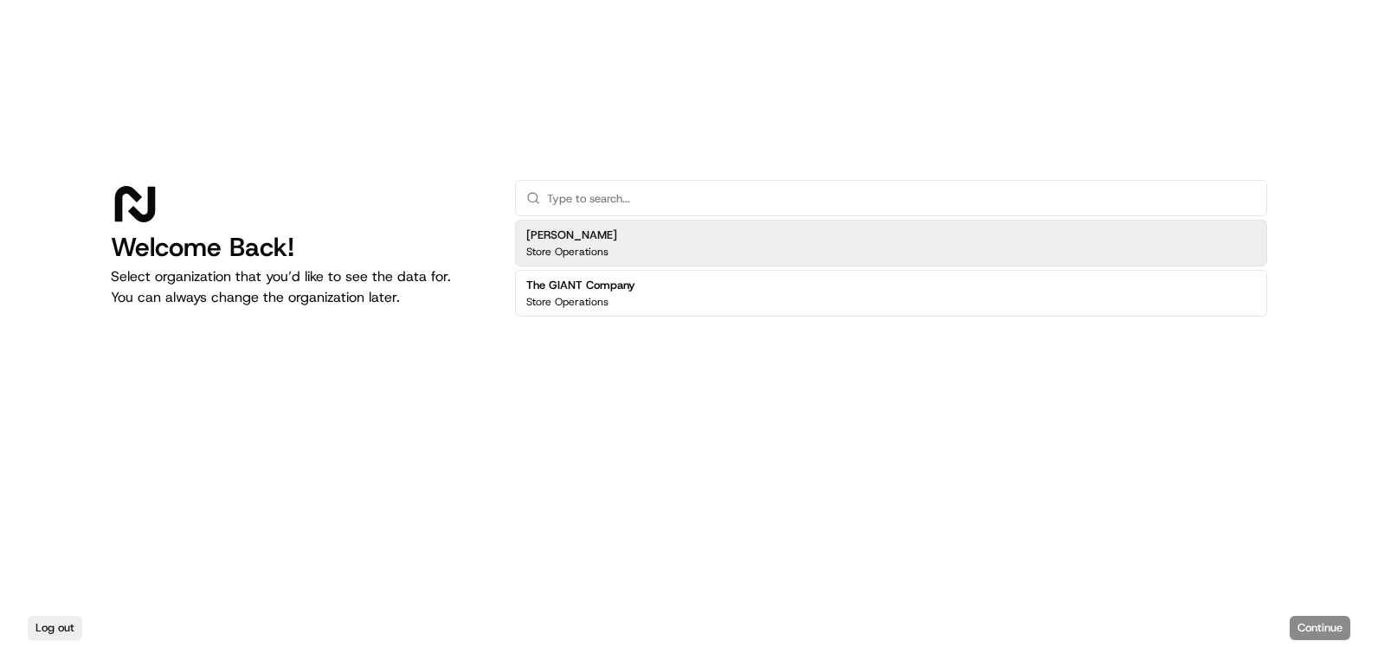 This screenshot has height=647, width=1378. What do you see at coordinates (901, 198) in the screenshot?
I see `input: Type to search...` at bounding box center [901, 198].